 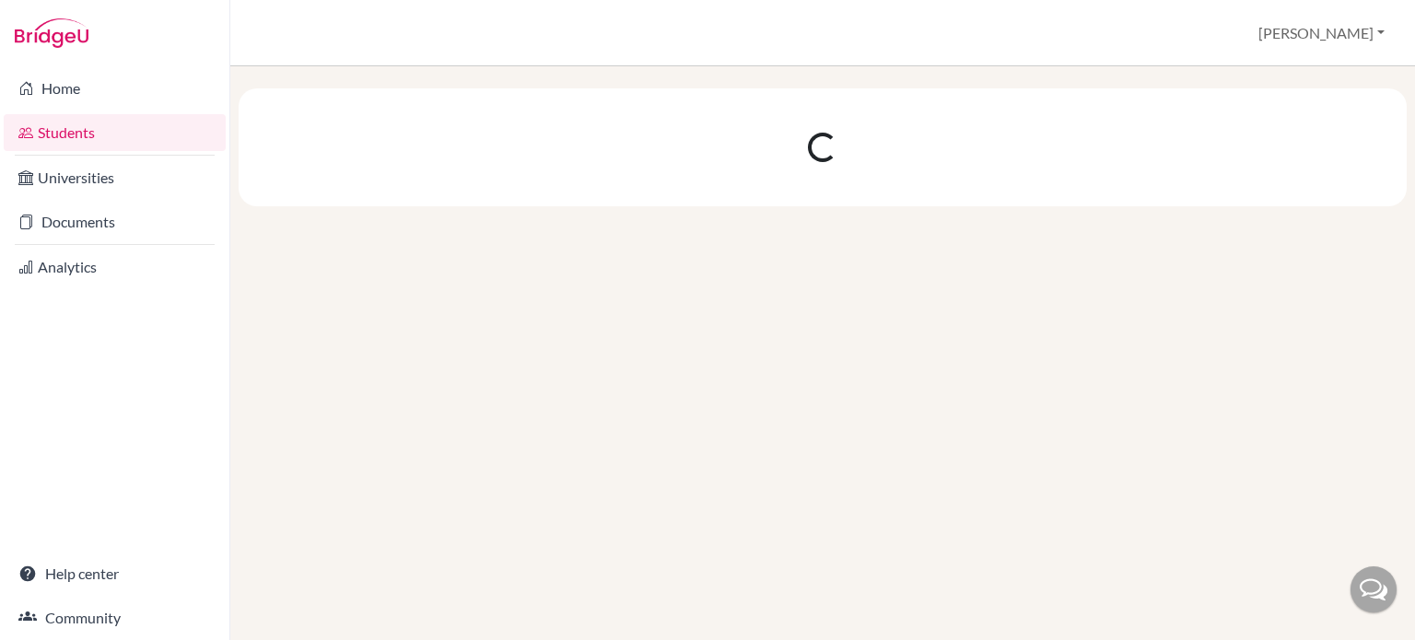 I want to click on a: Home, so click(x=114, y=88).